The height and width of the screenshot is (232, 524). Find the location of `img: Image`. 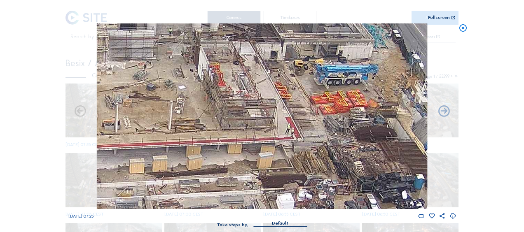

img: Image is located at coordinates (262, 116).